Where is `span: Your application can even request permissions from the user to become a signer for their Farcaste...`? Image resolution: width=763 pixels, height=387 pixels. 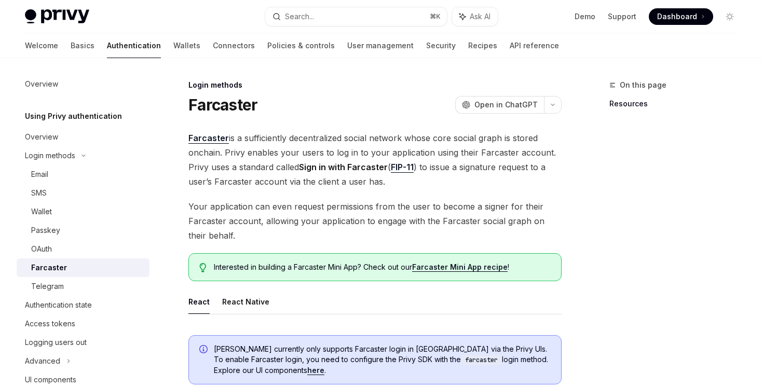 span: Your application can even request permissions from the user to become a signer for their Farcaste... is located at coordinates (375, 221).